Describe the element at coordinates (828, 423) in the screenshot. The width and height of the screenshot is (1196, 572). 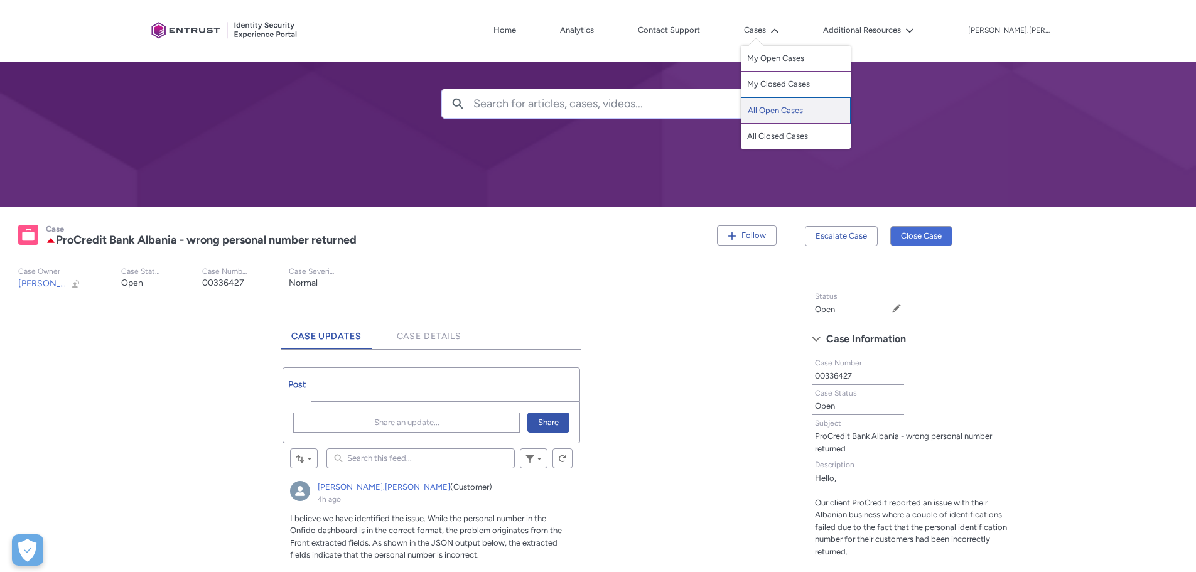
I see `span: Subject` at that location.